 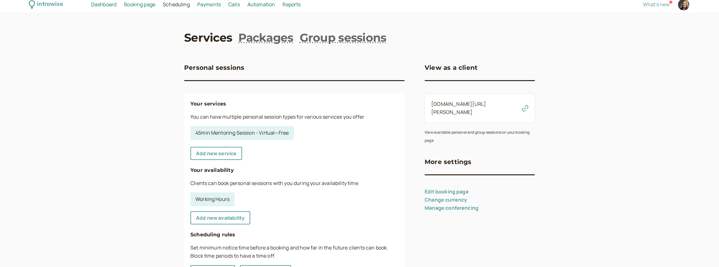 I want to click on a: Edit booking page, so click(x=447, y=192).